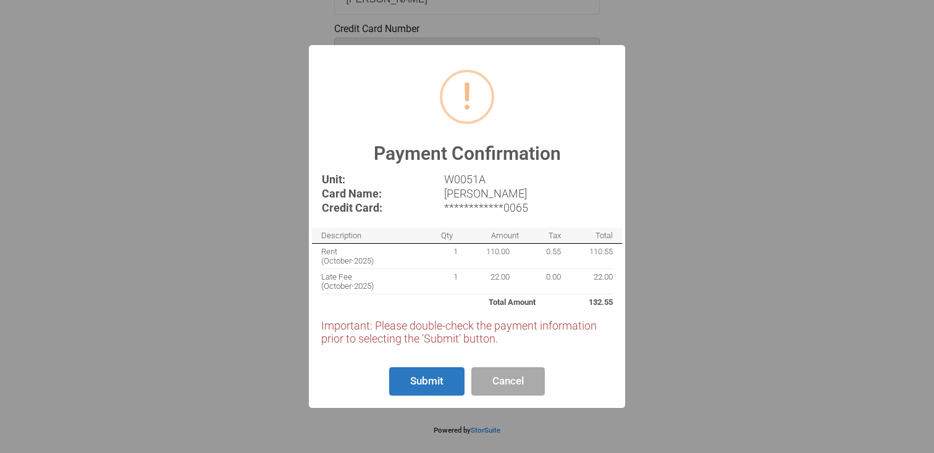 The height and width of the screenshot is (453, 934). Describe the element at coordinates (545, 282) in the screenshot. I see `div: 0.00` at that location.